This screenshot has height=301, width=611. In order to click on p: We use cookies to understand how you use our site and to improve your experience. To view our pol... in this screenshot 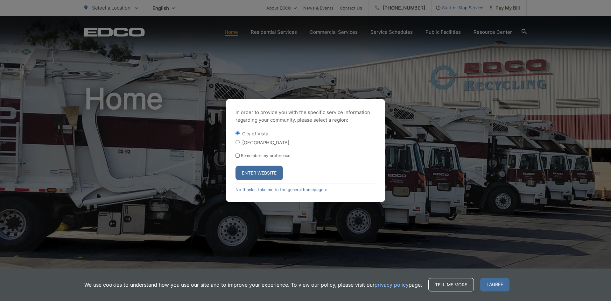, I will do `click(253, 284)`.